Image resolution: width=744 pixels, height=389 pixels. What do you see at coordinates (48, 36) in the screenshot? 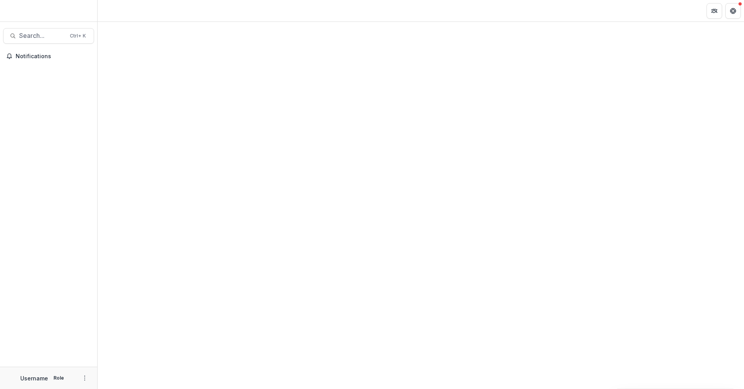
I see `button: Search...` at bounding box center [48, 36].